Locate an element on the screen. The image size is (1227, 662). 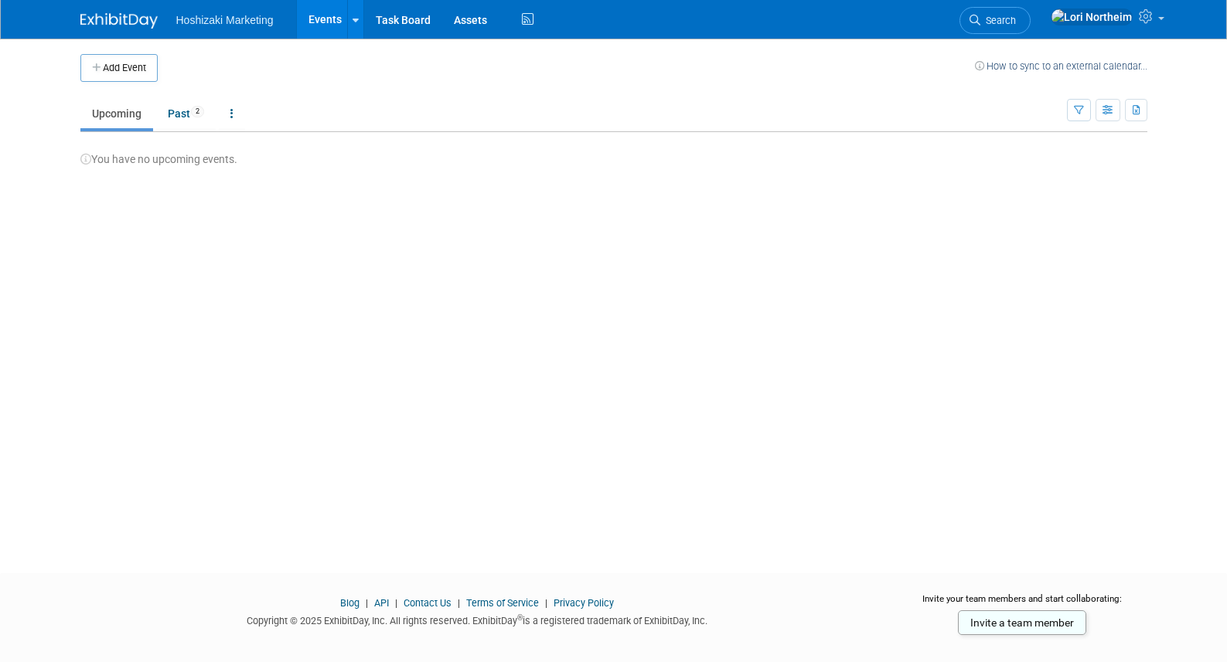
a: Privacy Policy is located at coordinates (584, 603).